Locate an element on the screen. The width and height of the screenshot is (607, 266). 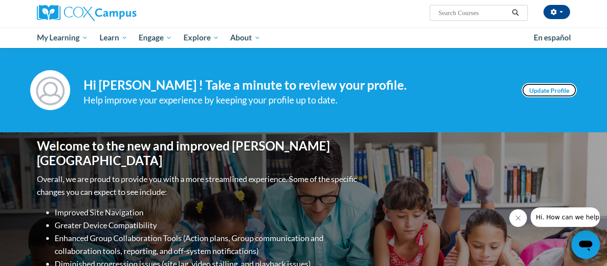
a: Explore is located at coordinates (201, 38).